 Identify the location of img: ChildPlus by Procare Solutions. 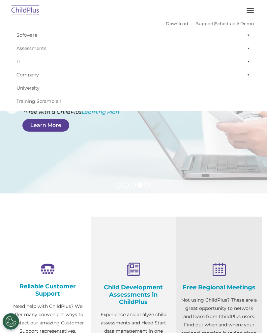
(25, 11).